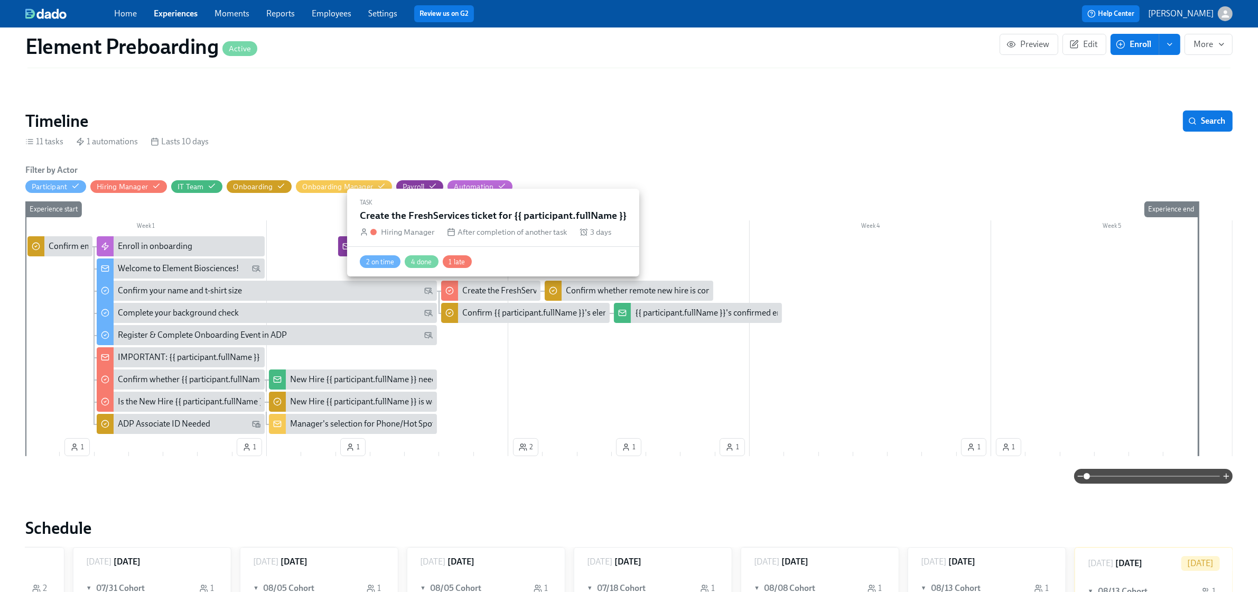  What do you see at coordinates (1110, 14) in the screenshot?
I see `span: Help Center` at bounding box center [1110, 14].